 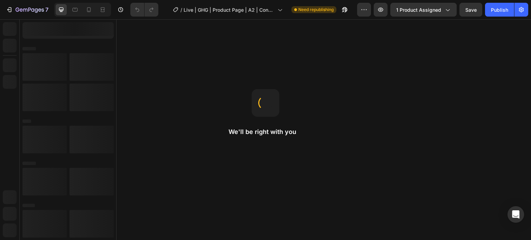 I want to click on span: Save, so click(x=470, y=10).